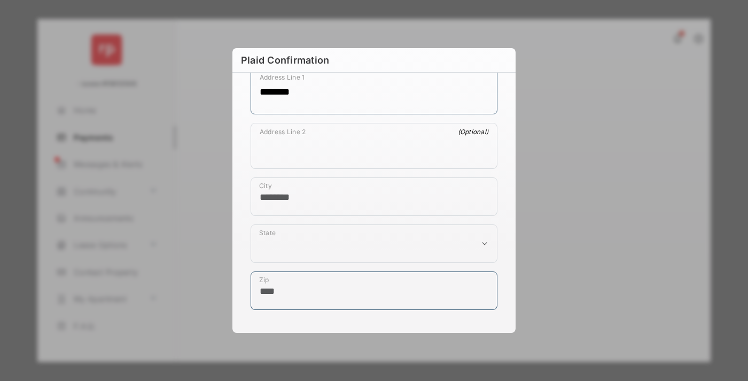 The width and height of the screenshot is (748, 381). What do you see at coordinates (374, 60) in the screenshot?
I see `h6: Plaid Confirmation` at bounding box center [374, 60].